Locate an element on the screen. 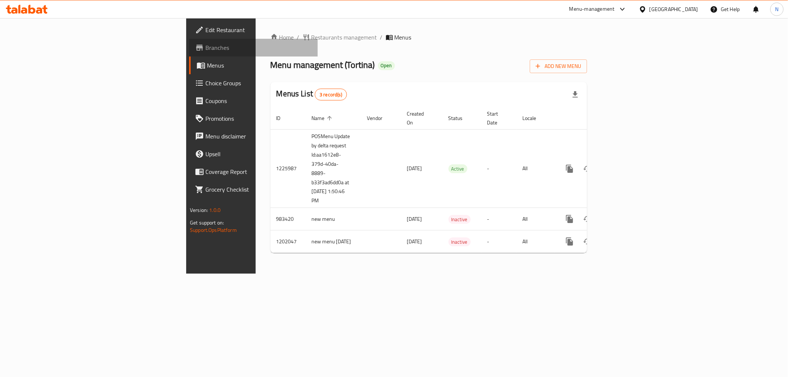 This screenshot has height=377, width=788. span: Vendor is located at coordinates (380, 118).